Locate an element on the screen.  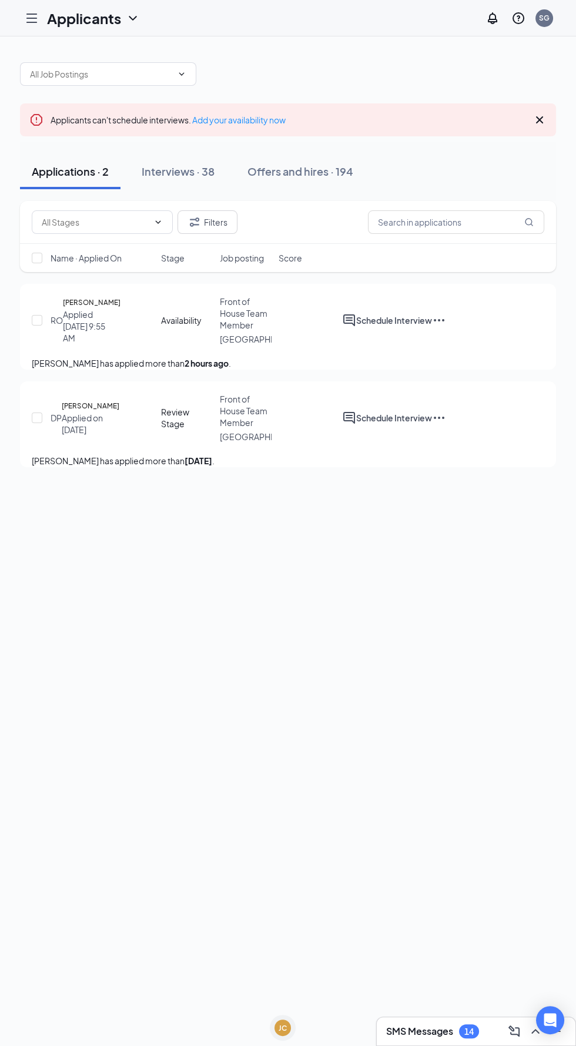
a: Add your availability now is located at coordinates (239, 120).